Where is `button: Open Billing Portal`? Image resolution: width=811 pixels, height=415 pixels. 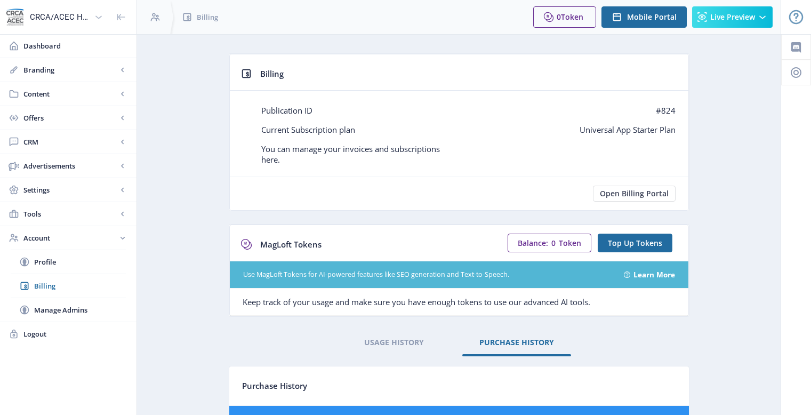
button: Open Billing Portal is located at coordinates (634, 194).